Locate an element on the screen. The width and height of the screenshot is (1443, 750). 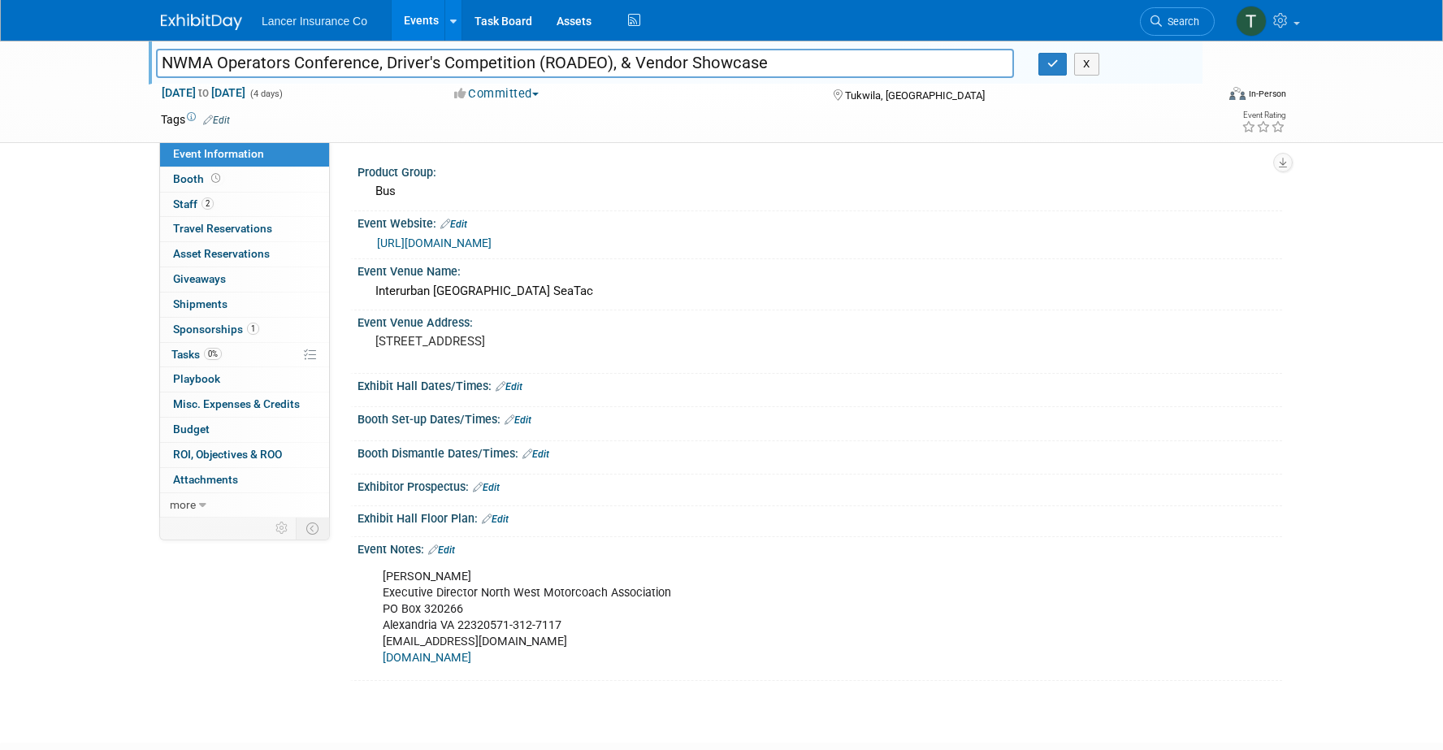
a: Budget is located at coordinates (245, 430).